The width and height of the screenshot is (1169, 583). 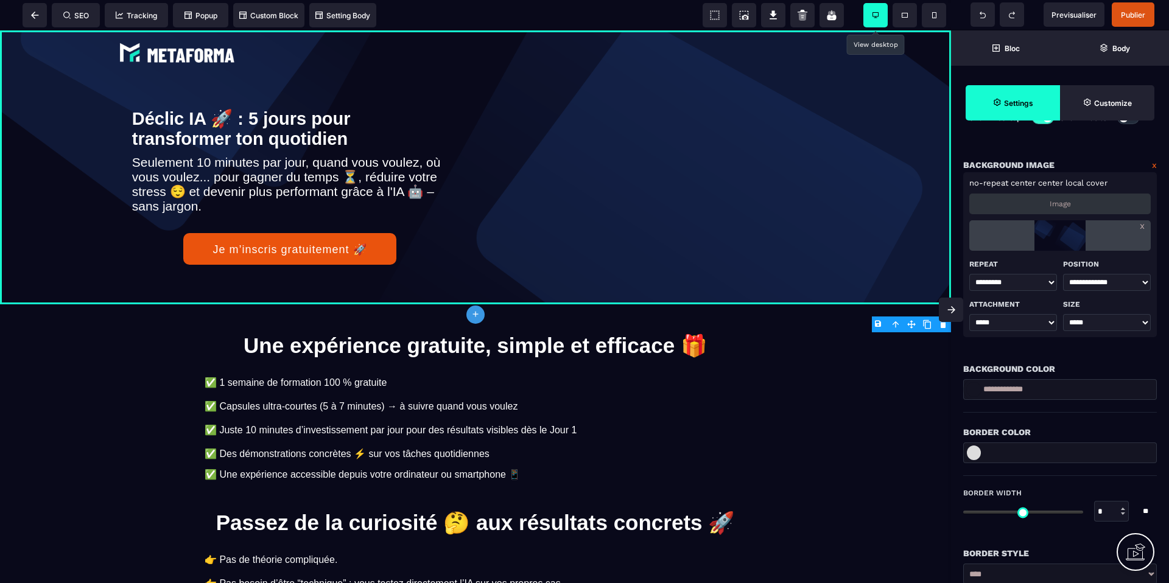 What do you see at coordinates (268, 15) in the screenshot?
I see `span: Custom Block` at bounding box center [268, 15].